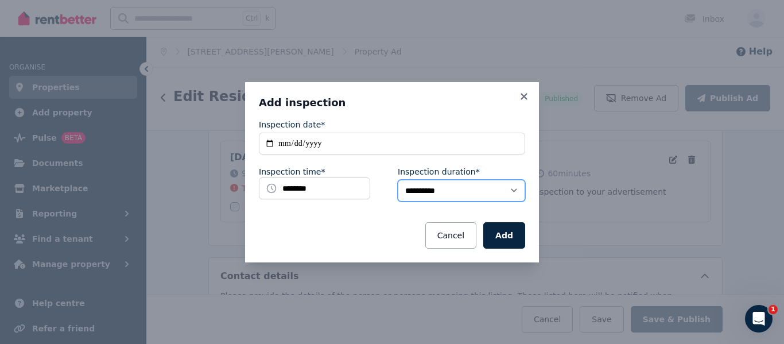  Describe the element at coordinates (773, 309) in the screenshot. I see `span: 1` at that location.